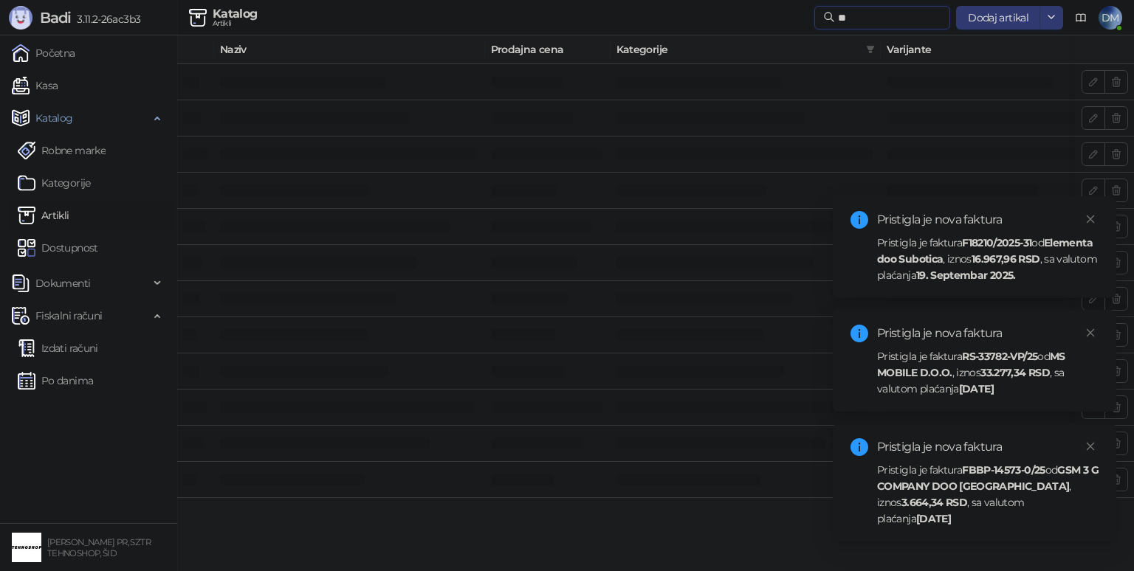 Image resolution: width=1134 pixels, height=571 pixels. What do you see at coordinates (44, 216) in the screenshot?
I see `a: ArtikliArtikli` at bounding box center [44, 216].